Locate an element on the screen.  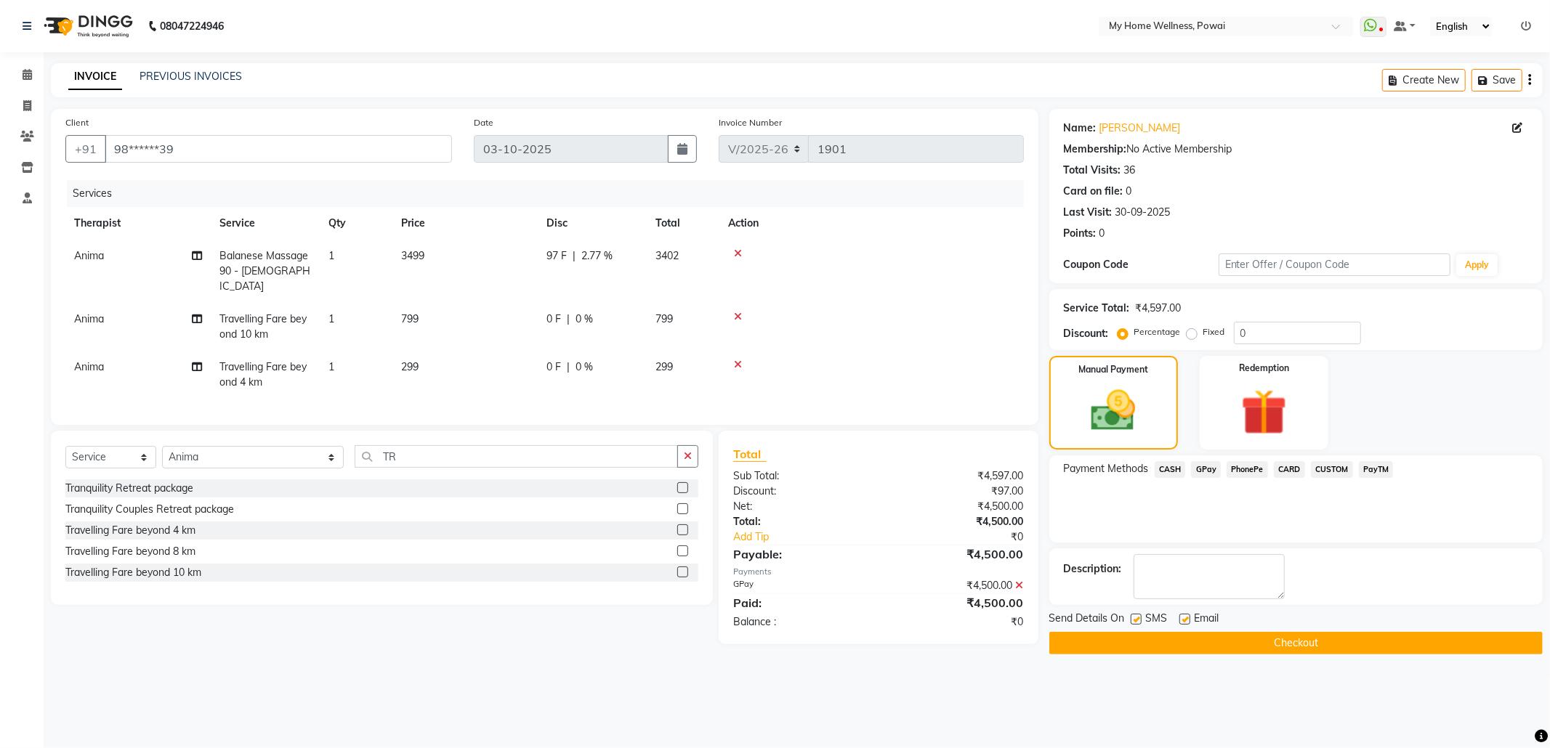
span: Travelling Fare beyond 10 km is located at coordinates (263, 326).